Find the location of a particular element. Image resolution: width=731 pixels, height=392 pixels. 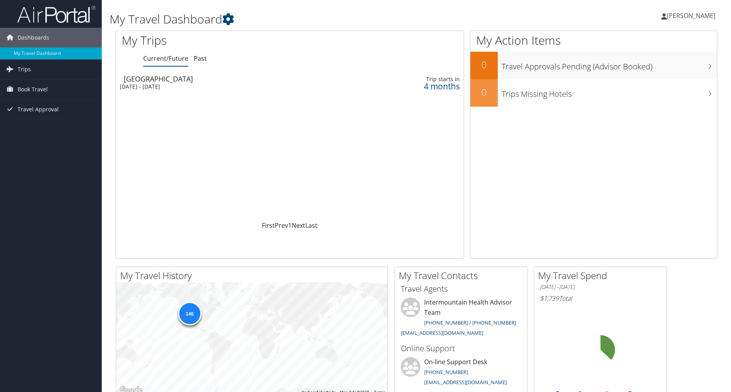

h2: My Travel History is located at coordinates (254, 275).